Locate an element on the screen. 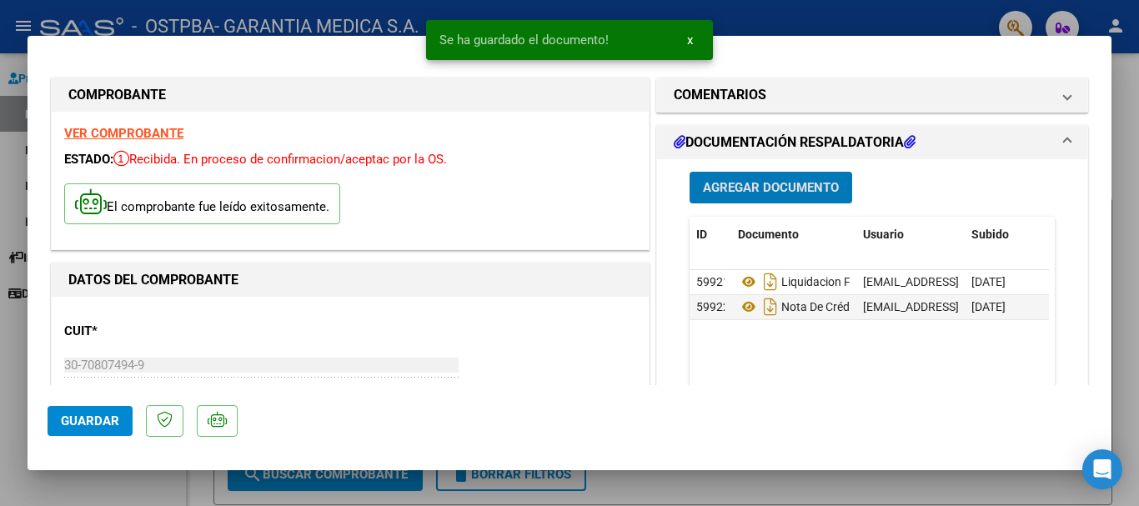 The width and height of the screenshot is (1139, 506). mat-expansion-panel-header: COMENTARIOS is located at coordinates (872, 95).